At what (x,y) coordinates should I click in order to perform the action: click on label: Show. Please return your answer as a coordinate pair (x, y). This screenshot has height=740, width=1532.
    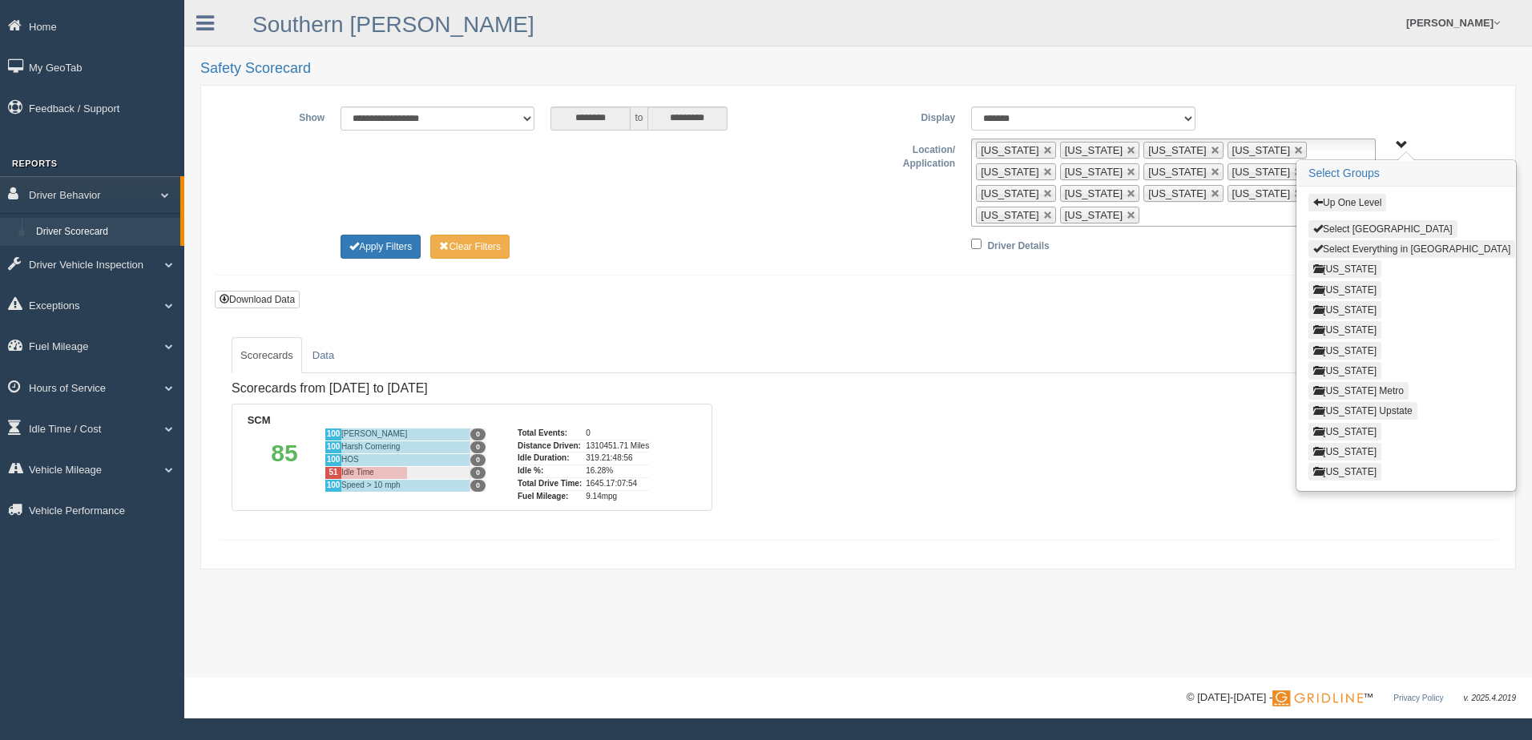
    Looking at the image, I should click on (280, 116).